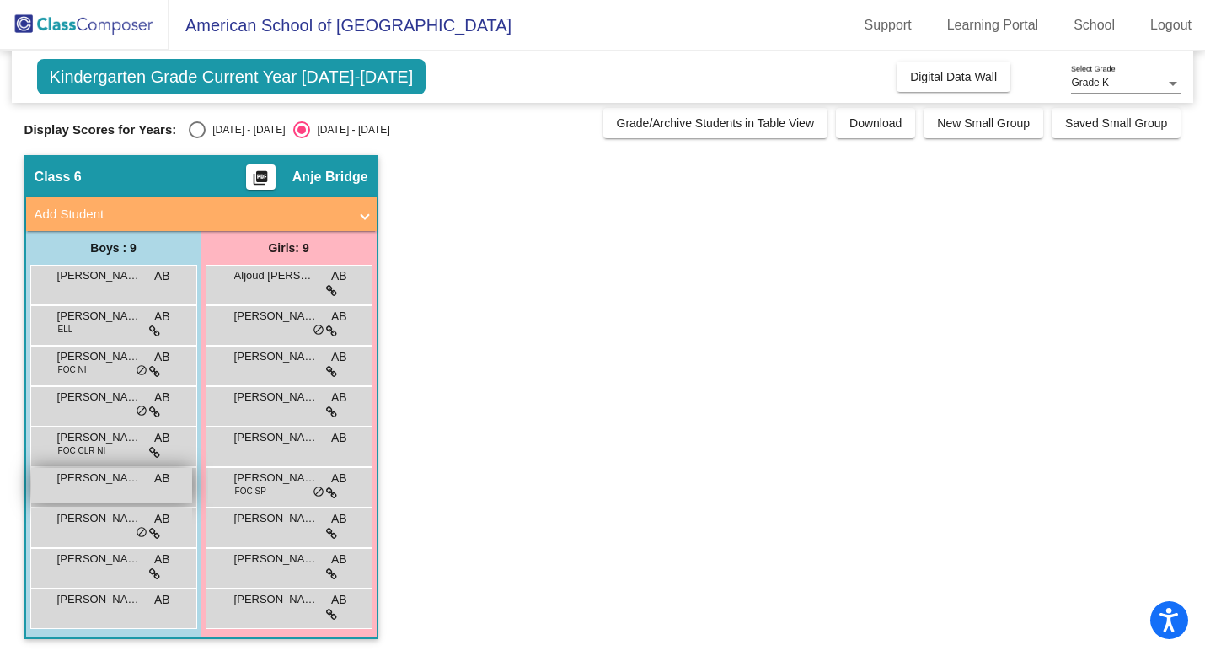 The height and width of the screenshot is (656, 1205). Describe the element at coordinates (876, 123) in the screenshot. I see `span: Download` at that location.